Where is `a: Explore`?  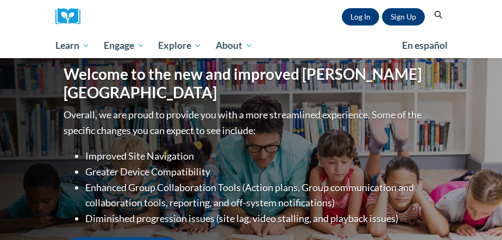 a: Explore is located at coordinates (180, 46).